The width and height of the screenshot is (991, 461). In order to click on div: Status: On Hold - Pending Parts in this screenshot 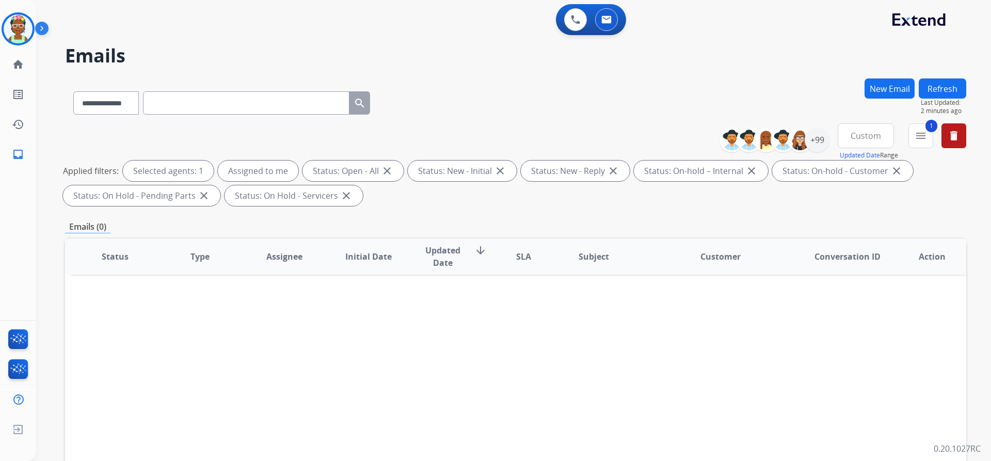, I will do `click(141, 196)`.